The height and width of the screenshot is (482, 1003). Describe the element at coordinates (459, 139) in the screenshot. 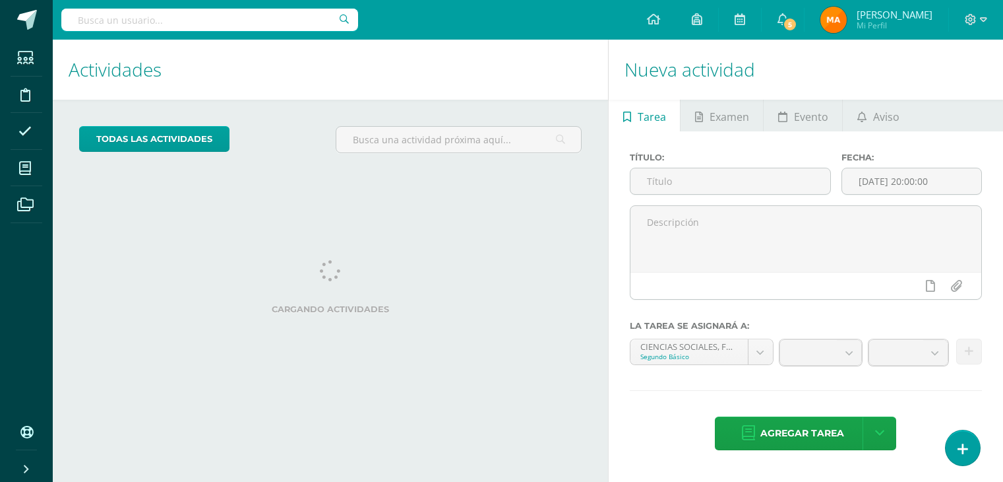

I see `input: Busca una actividad próxima aquí...` at that location.